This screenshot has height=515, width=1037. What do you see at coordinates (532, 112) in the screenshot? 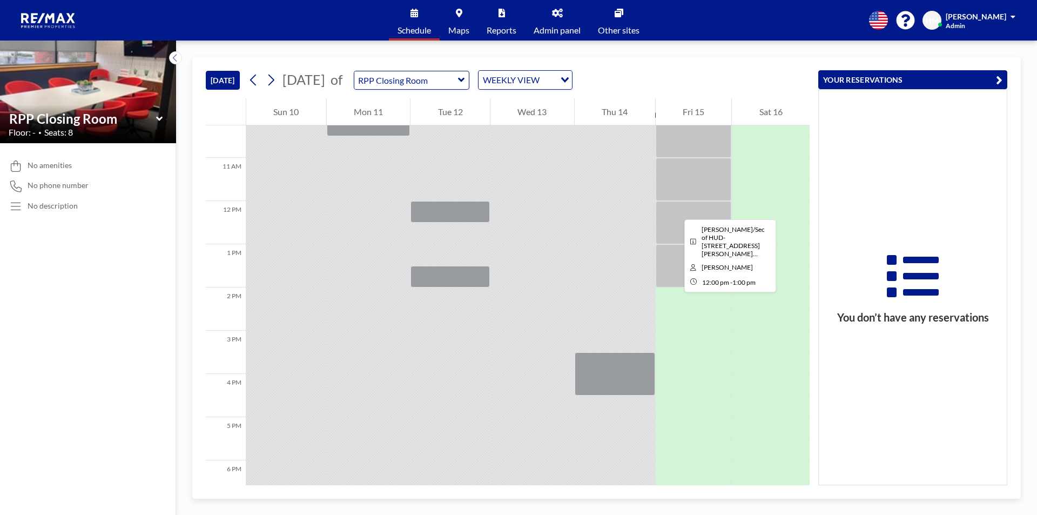
I see `div: Wed 13` at bounding box center [532, 112].